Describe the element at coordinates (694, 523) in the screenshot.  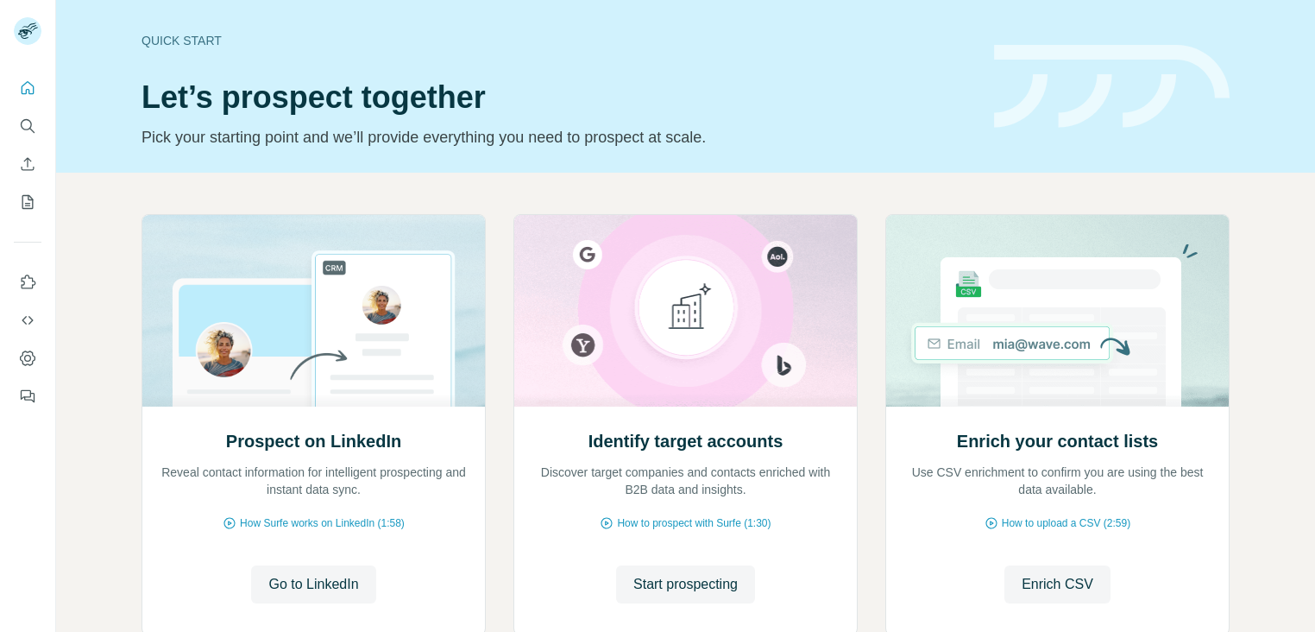
I see `span: How to prospect with Surfe (1:30)` at that location.